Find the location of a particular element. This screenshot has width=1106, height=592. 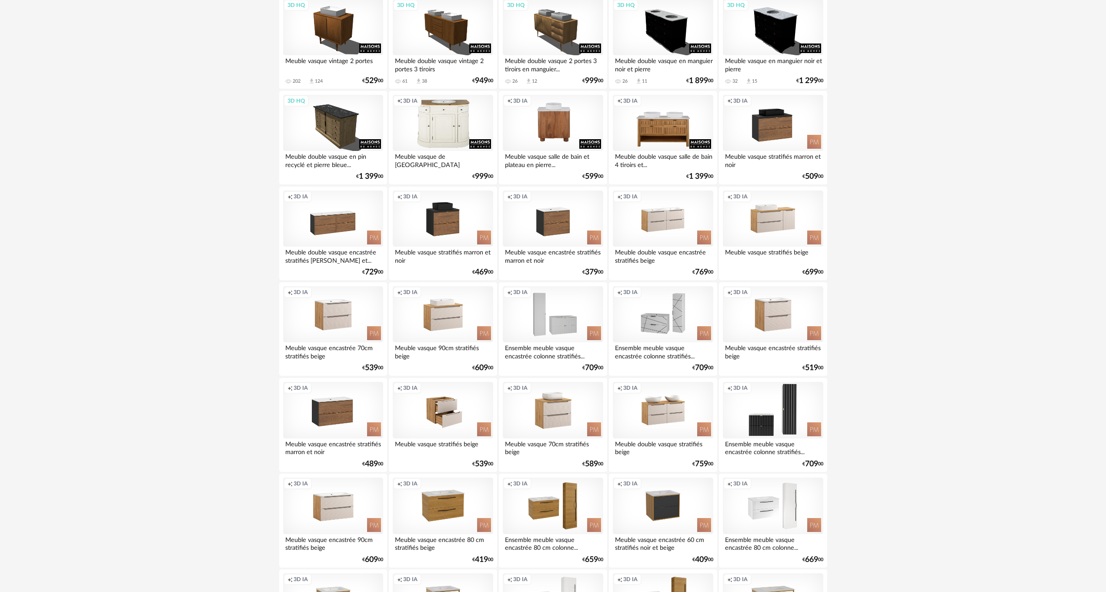

div: 124 is located at coordinates (319, 81).